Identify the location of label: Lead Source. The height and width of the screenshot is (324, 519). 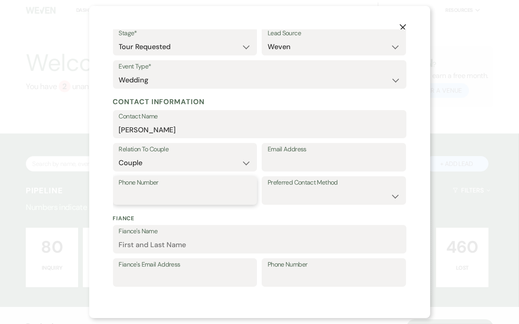
(334, 33).